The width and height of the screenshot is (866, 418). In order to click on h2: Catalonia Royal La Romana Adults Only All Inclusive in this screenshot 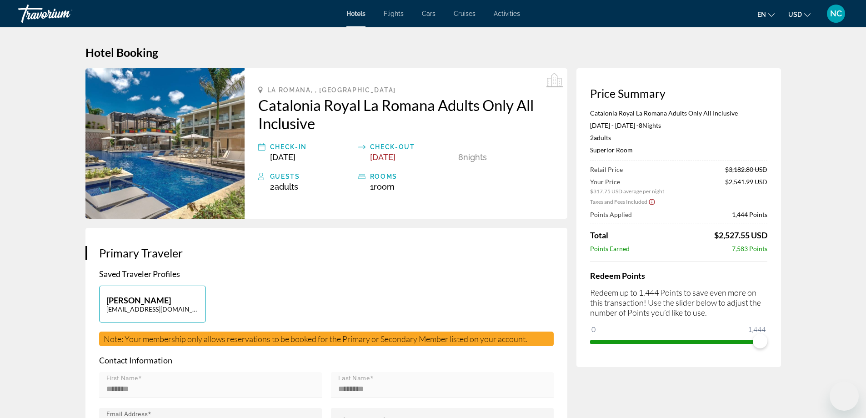, I will do `click(406, 114)`.